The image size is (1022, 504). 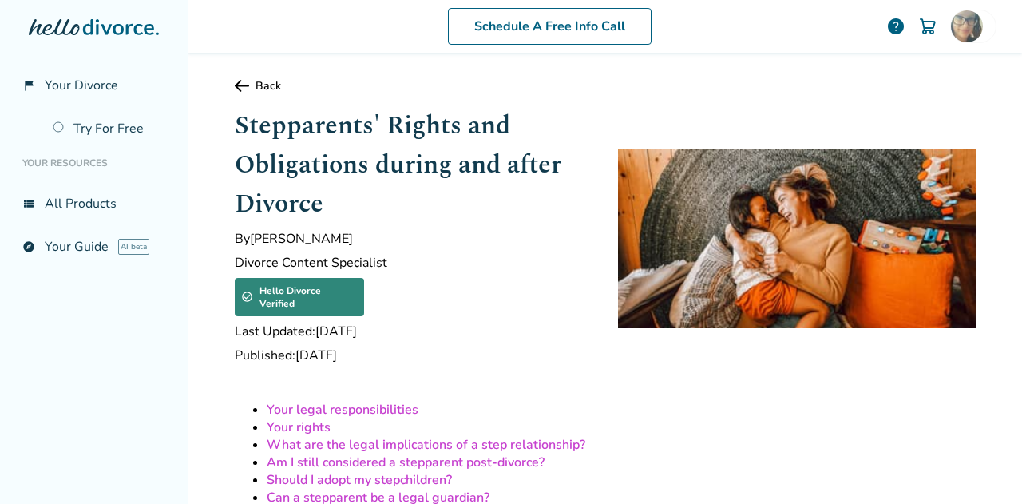 What do you see at coordinates (29, 247) in the screenshot?
I see `span: explore` at bounding box center [29, 247].